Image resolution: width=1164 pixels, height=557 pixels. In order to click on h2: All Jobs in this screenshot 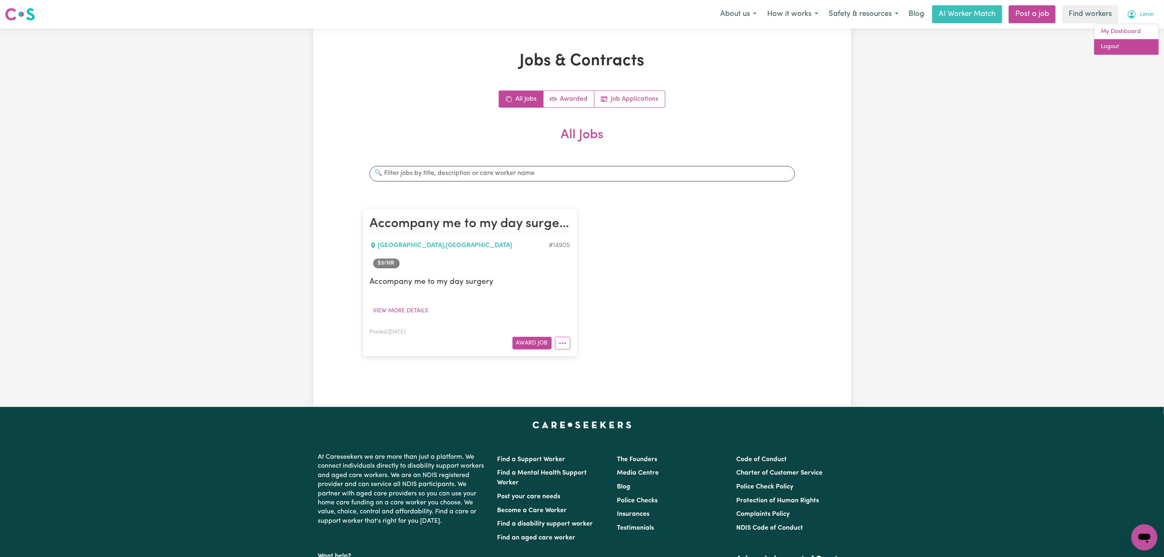, I will do `click(582, 141)`.